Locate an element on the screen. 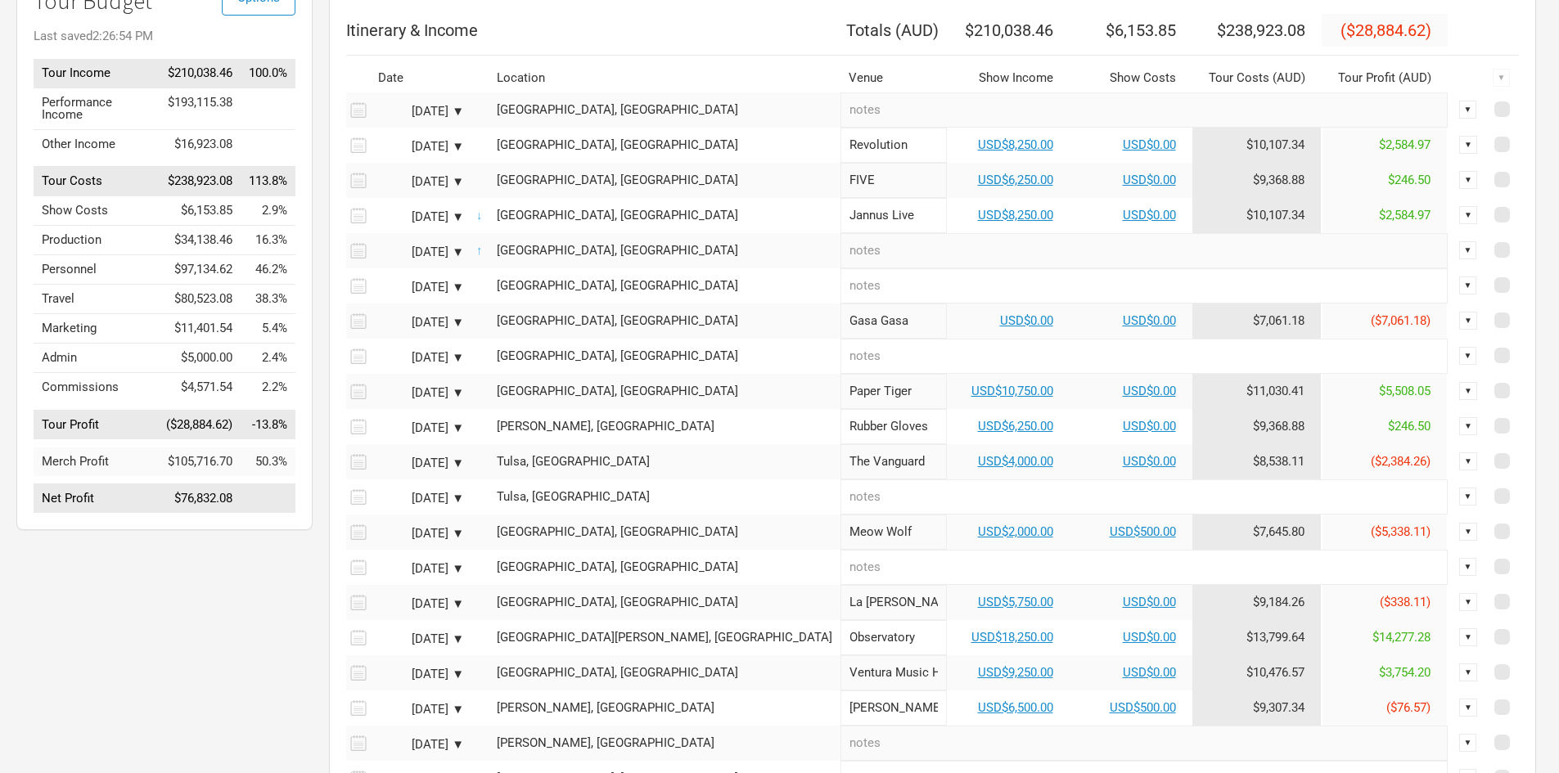  input: FIVE is located at coordinates (894, 180).